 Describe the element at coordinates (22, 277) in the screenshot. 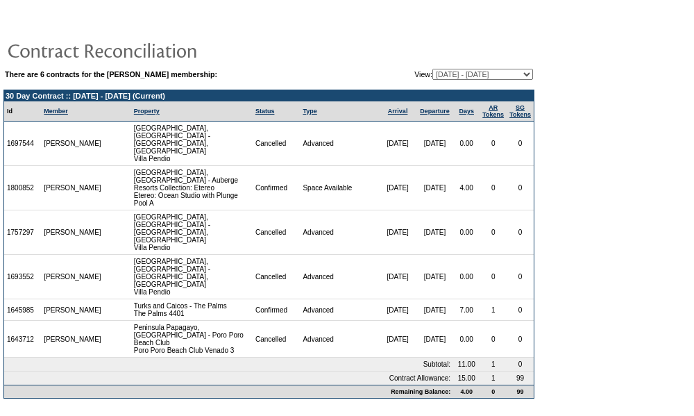

I see `td: 1693552` at that location.